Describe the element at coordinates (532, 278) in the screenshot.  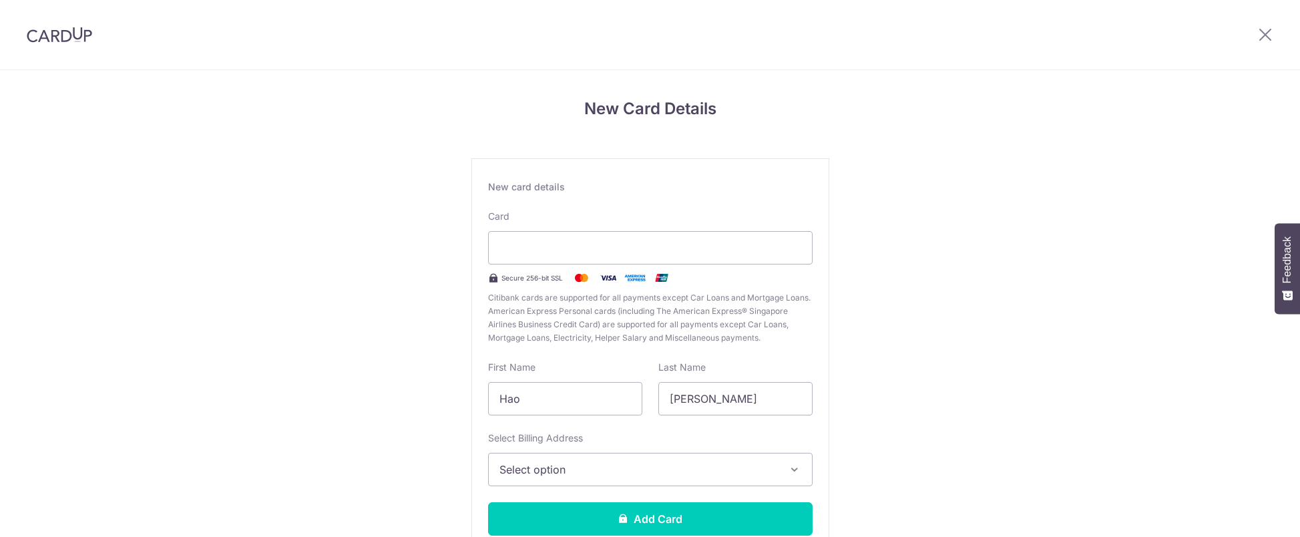
I see `span: Secure 256-bit SSL` at that location.